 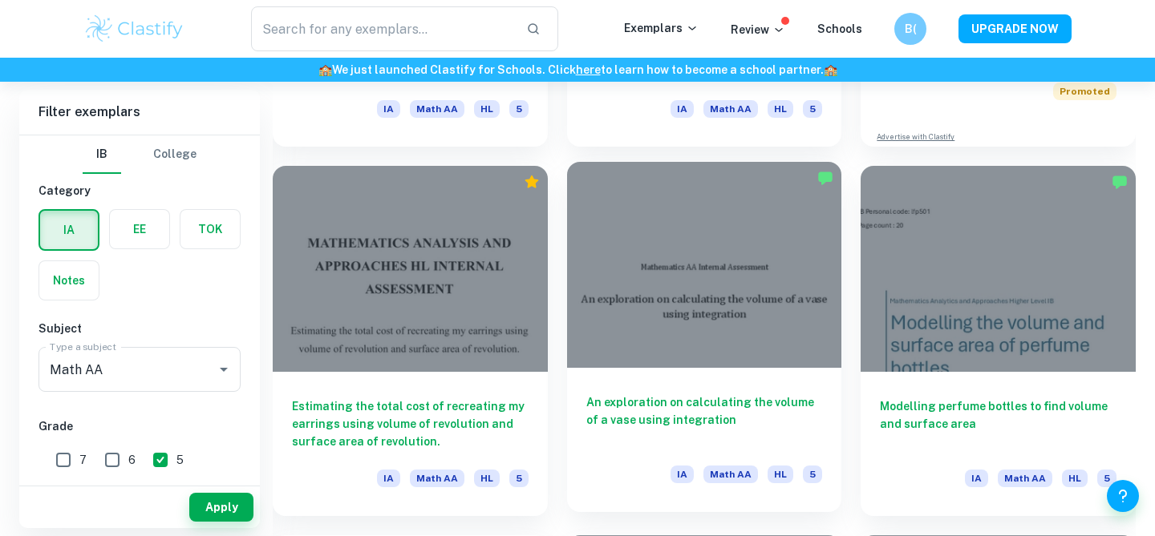 What do you see at coordinates (102, 155) in the screenshot?
I see `button: IB` at bounding box center [102, 155].